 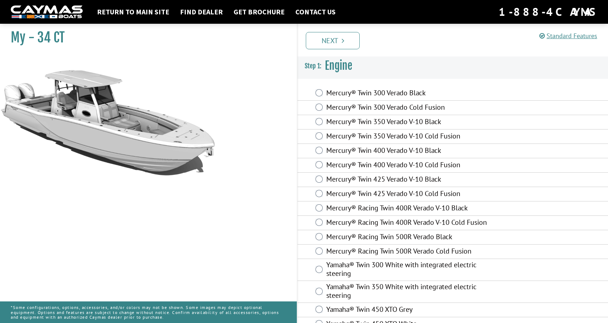 I want to click on a: Standard Features, so click(x=568, y=36).